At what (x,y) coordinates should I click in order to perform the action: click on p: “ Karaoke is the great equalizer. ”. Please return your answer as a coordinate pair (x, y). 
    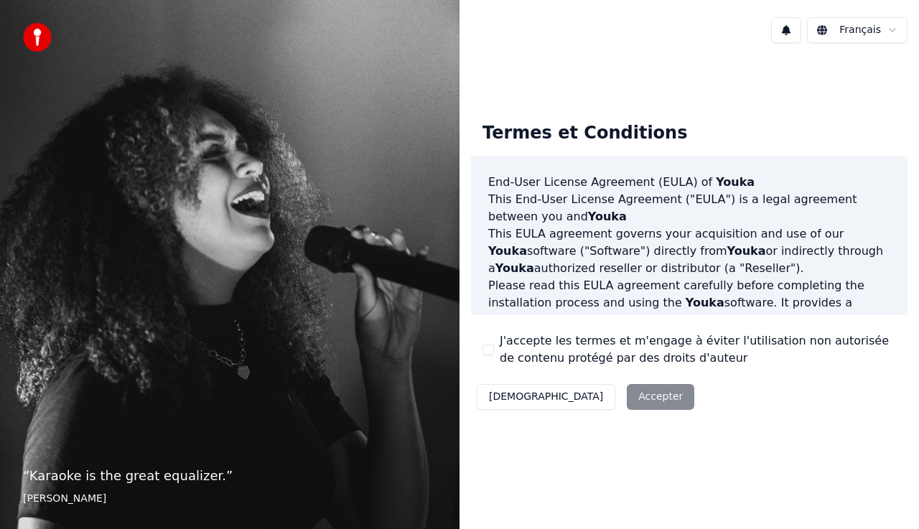
    Looking at the image, I should click on (230, 476).